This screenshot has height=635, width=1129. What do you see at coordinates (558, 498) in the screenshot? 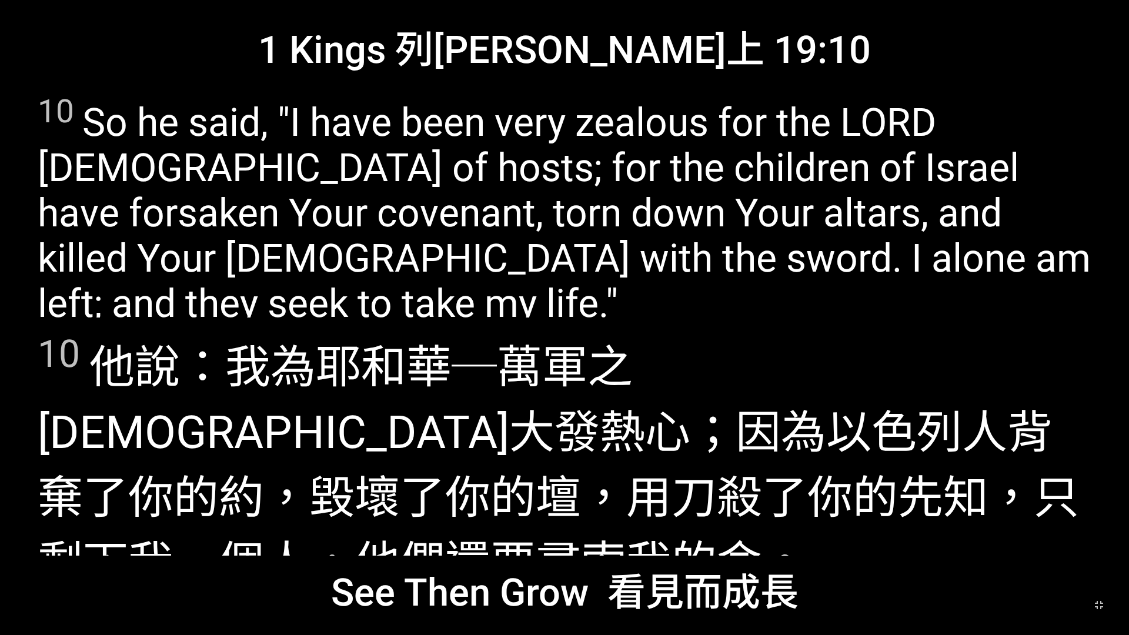
I see `wh7065: ；因為以色列` at bounding box center [558, 498].